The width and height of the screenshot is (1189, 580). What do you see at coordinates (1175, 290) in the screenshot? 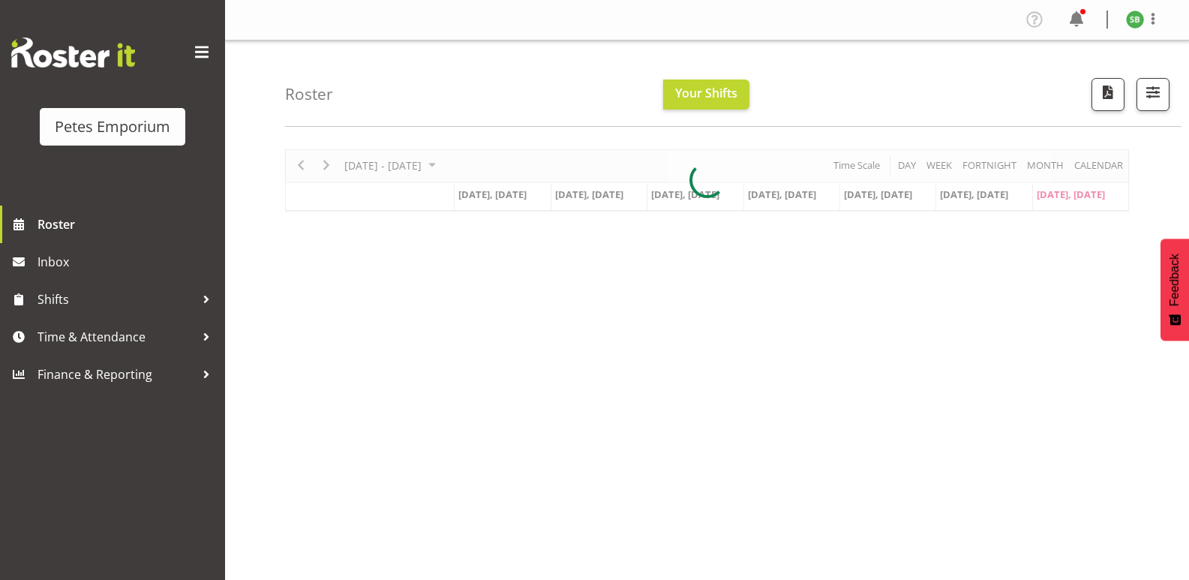
I see `button: Feedback - Show survey` at bounding box center [1175, 290].